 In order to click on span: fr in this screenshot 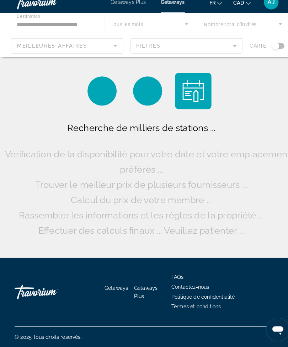, I will do `click(207, 11)`.